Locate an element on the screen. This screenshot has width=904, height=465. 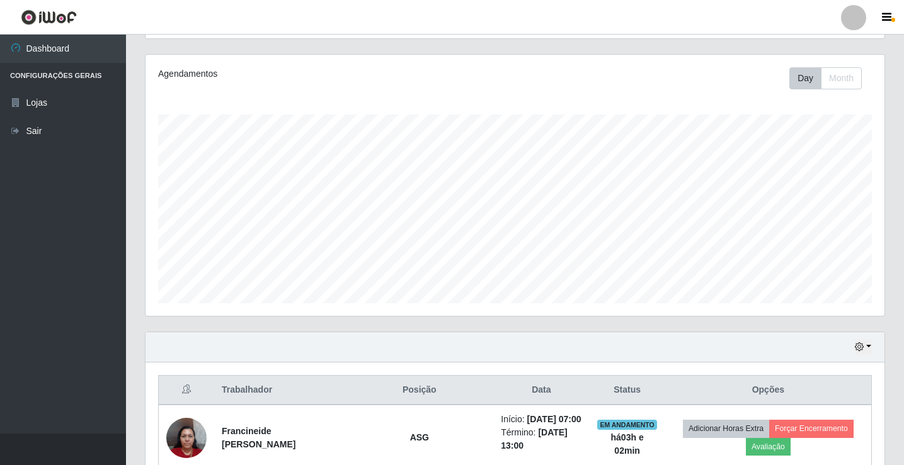
span: EM ANDAMENTO is located at coordinates (627, 425).